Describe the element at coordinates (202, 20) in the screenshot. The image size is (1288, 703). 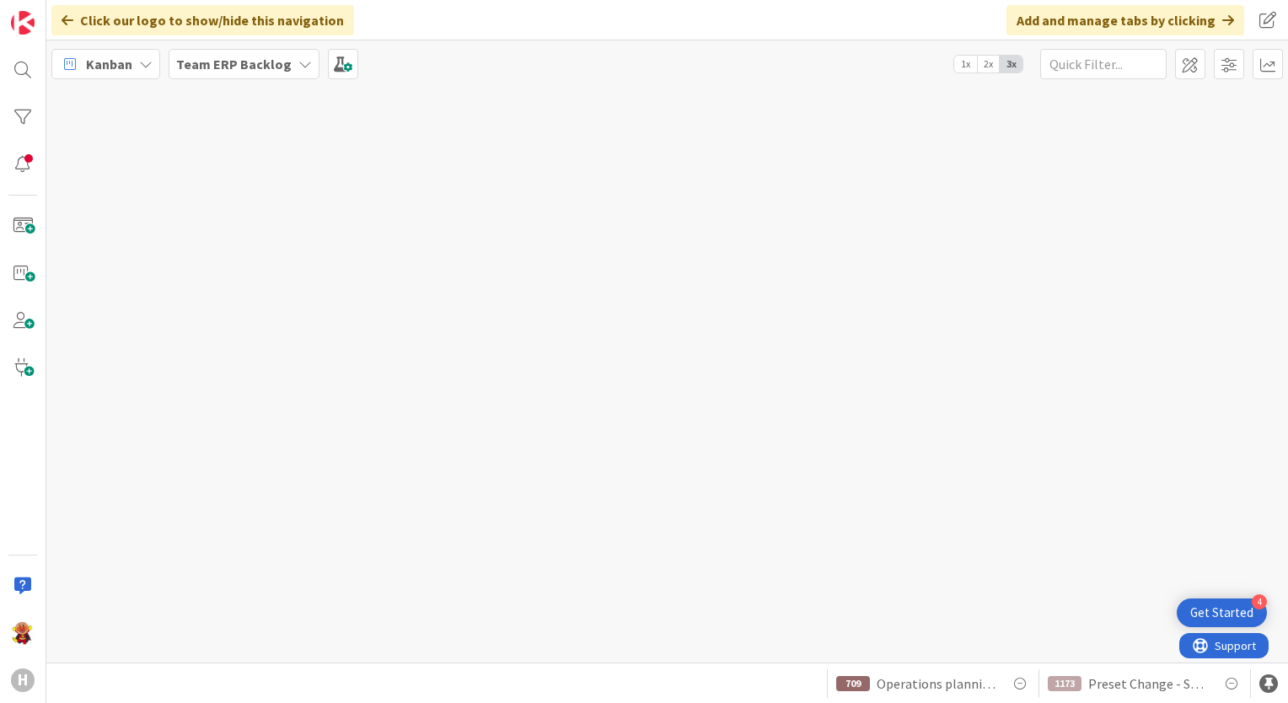
I see `div: Click our logo to show/hide this navigation` at that location.